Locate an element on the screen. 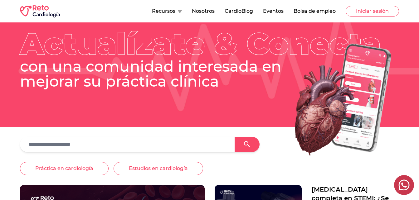 The width and height of the screenshot is (419, 200). button: CardioBlog is located at coordinates (239, 11).